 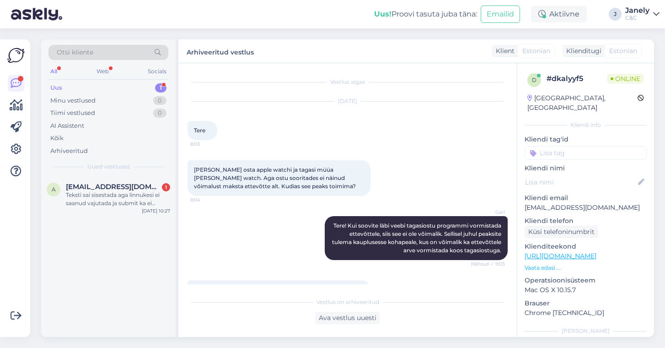 I want to click on div: Tiimi vestlused, so click(x=73, y=113).